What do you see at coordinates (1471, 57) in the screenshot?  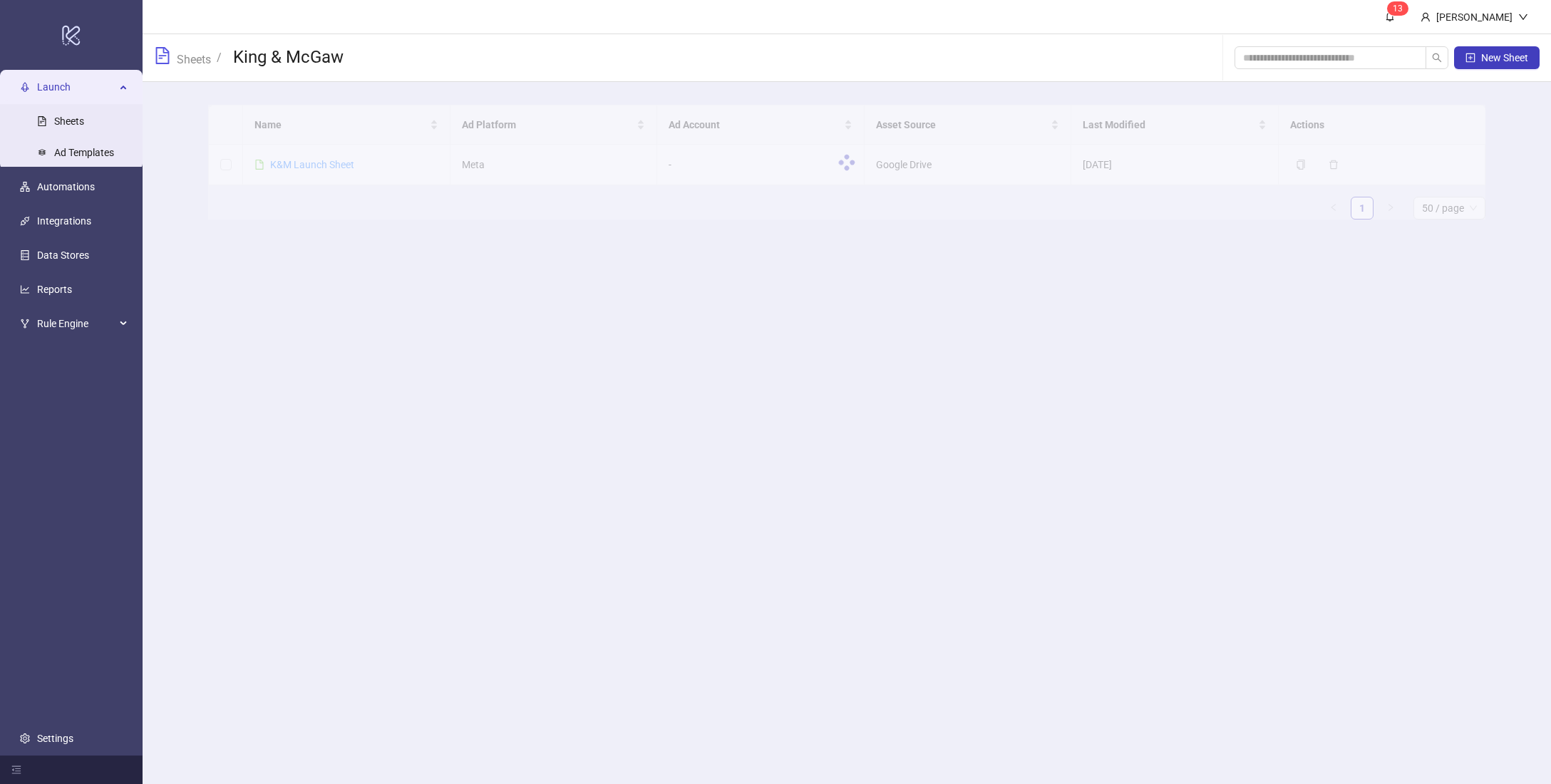 I see `span: plus-square` at bounding box center [1471, 57].